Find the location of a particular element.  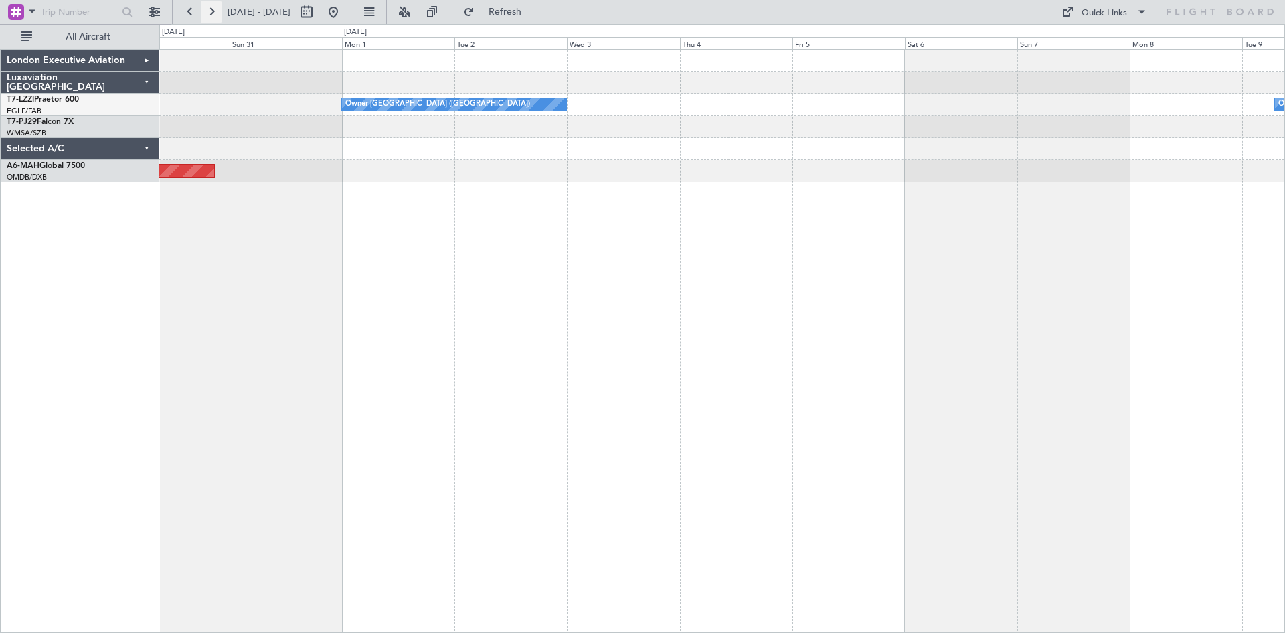

a: T7-LZZIPraetor 600 is located at coordinates (43, 100).